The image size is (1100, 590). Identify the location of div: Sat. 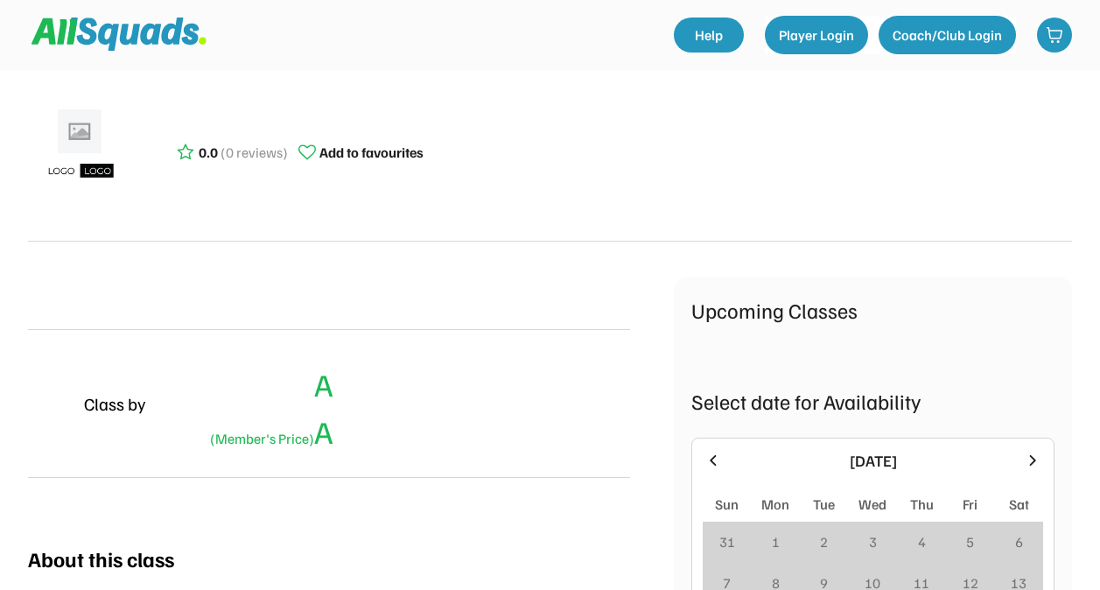
(1019, 504).